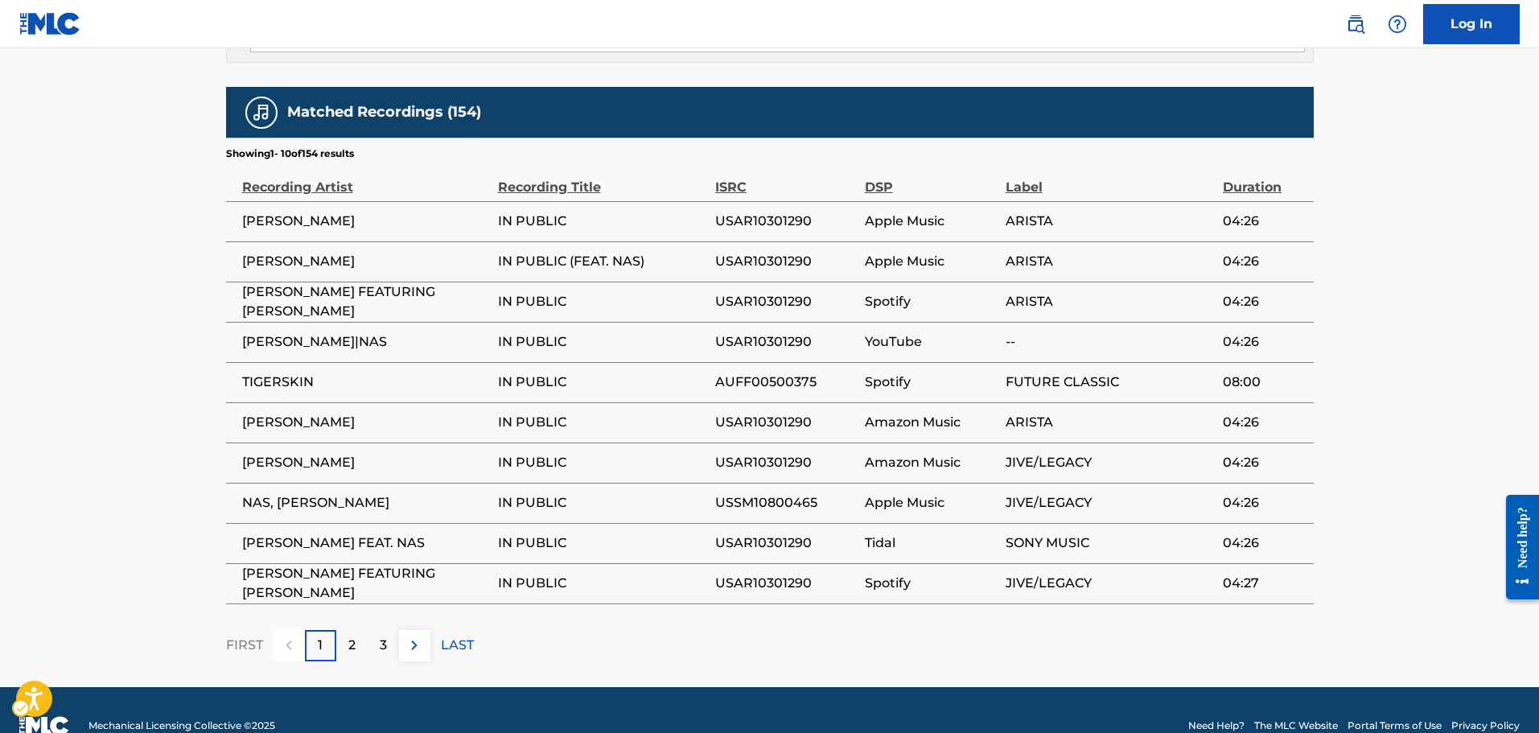 The height and width of the screenshot is (733, 1539). I want to click on p: FIRST, so click(245, 645).